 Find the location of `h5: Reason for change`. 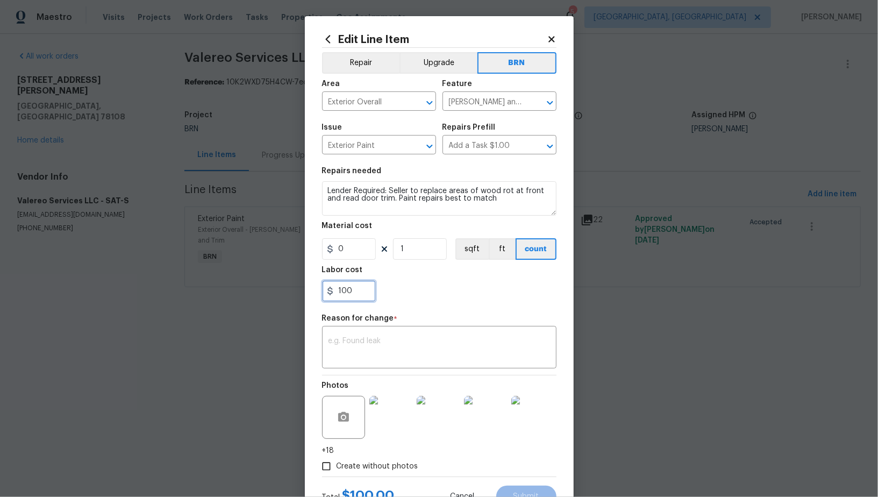

h5: Reason for change is located at coordinates (358, 318).